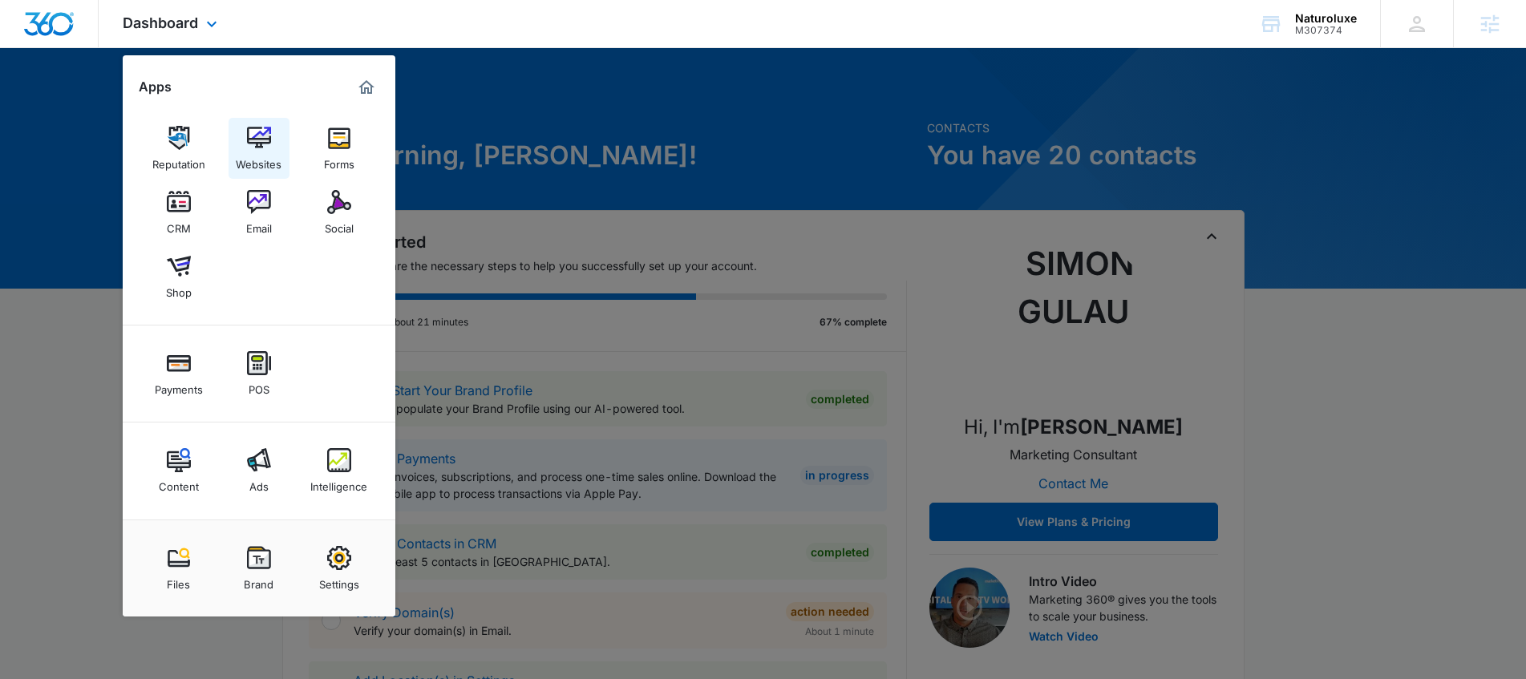  Describe the element at coordinates (259, 386) in the screenshot. I see `div: POS` at that location.